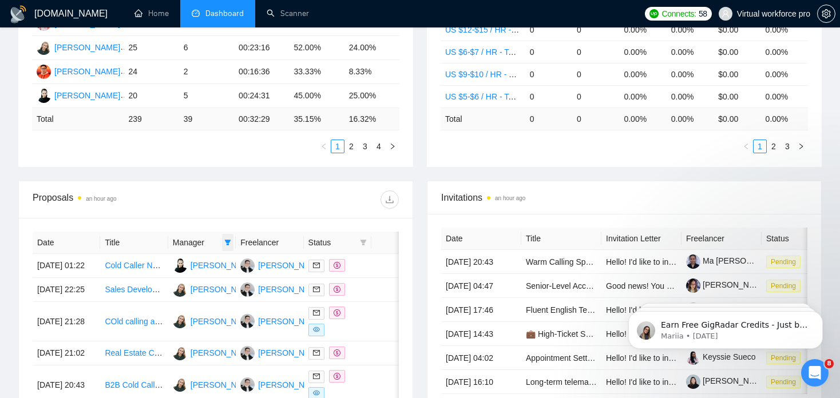  What do you see at coordinates (624, 197) in the screenshot?
I see `span: Invitations` at bounding box center [624, 197].